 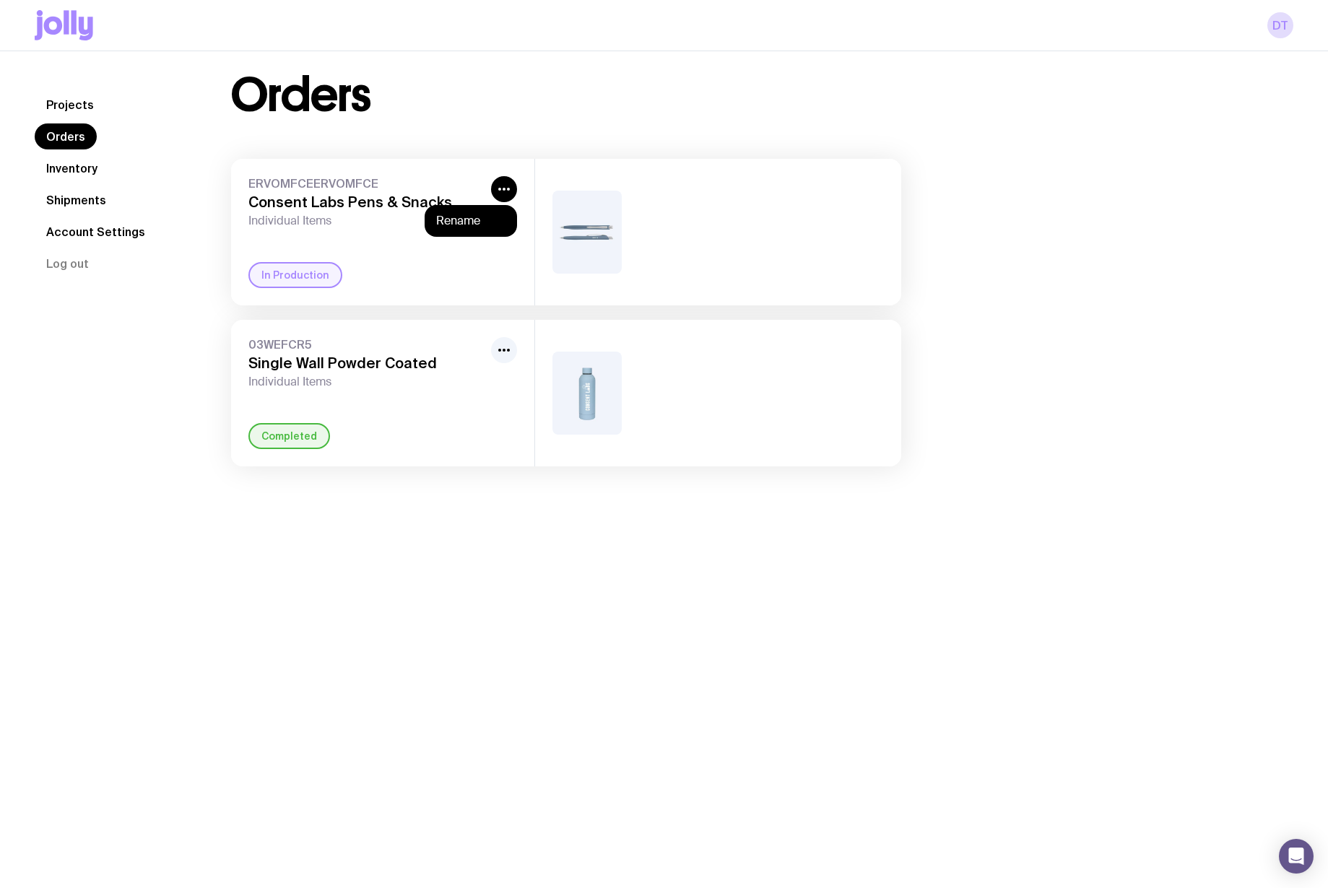 I want to click on a: Inventory, so click(x=71, y=168).